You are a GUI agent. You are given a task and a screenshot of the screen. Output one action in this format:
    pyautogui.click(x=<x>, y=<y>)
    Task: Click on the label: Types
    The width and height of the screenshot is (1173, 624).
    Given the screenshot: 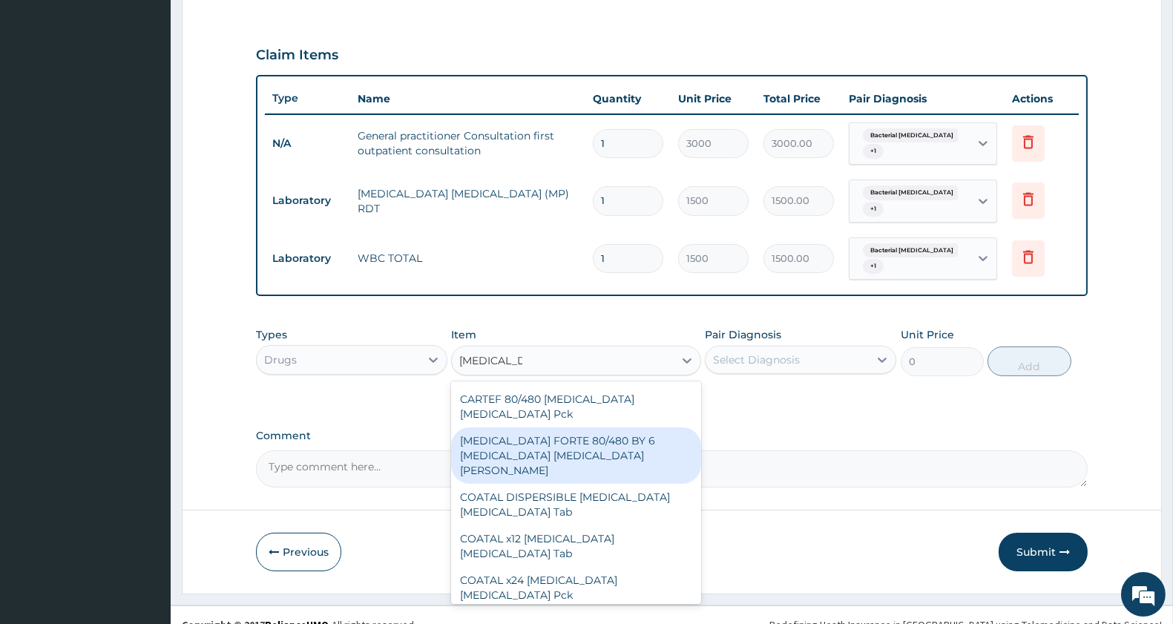 What is the action you would take?
    pyautogui.click(x=272, y=335)
    